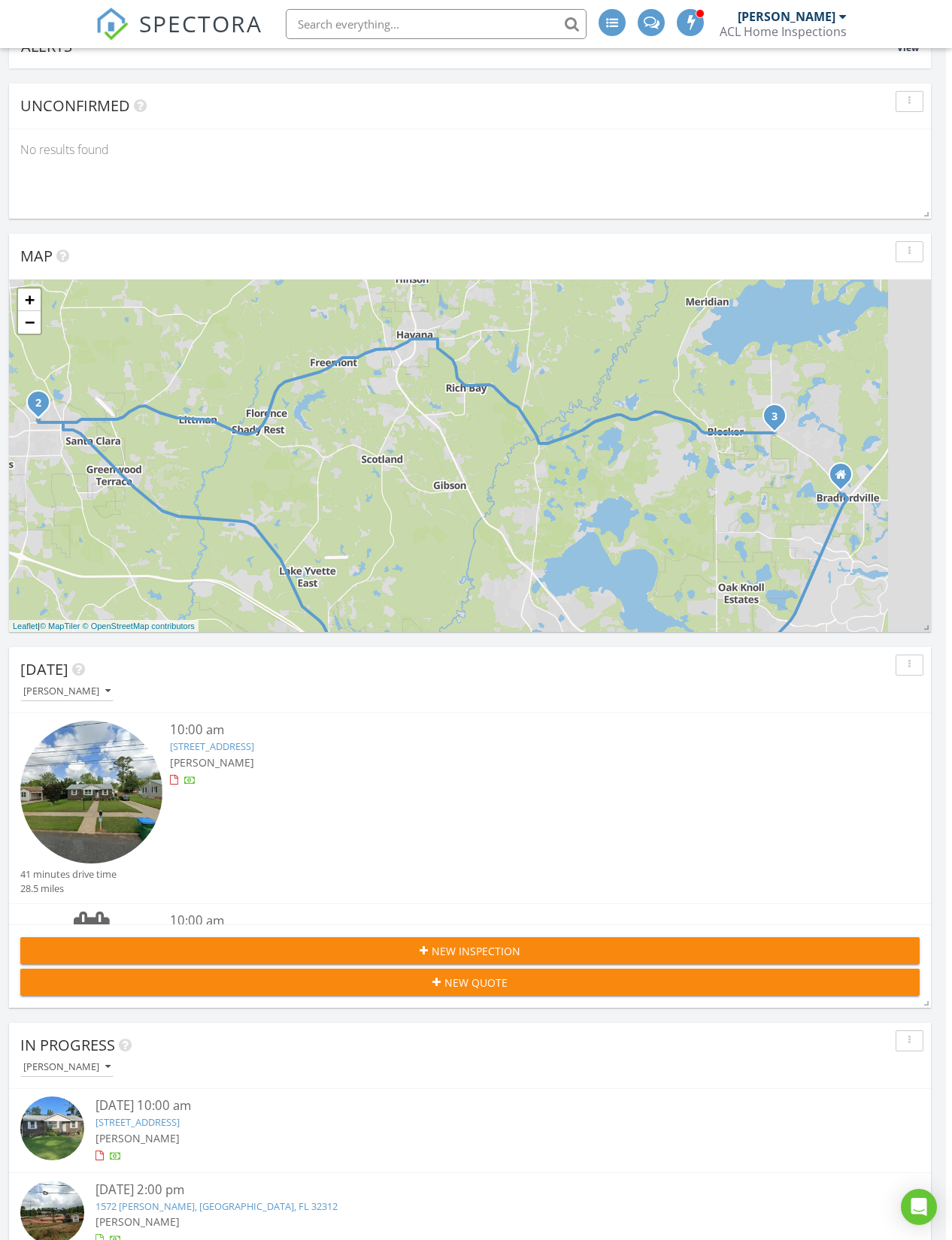 The height and width of the screenshot is (1240, 952). What do you see at coordinates (436, 24) in the screenshot?
I see `input: Search everything...` at bounding box center [436, 24].